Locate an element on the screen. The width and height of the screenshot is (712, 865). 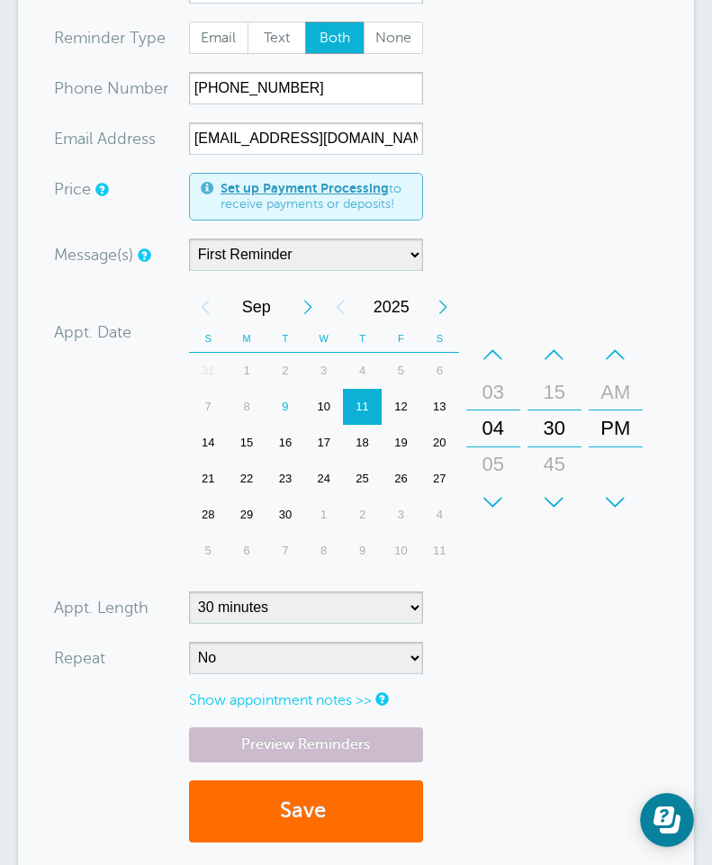
a: Set up Payment Processing is located at coordinates (304, 188).